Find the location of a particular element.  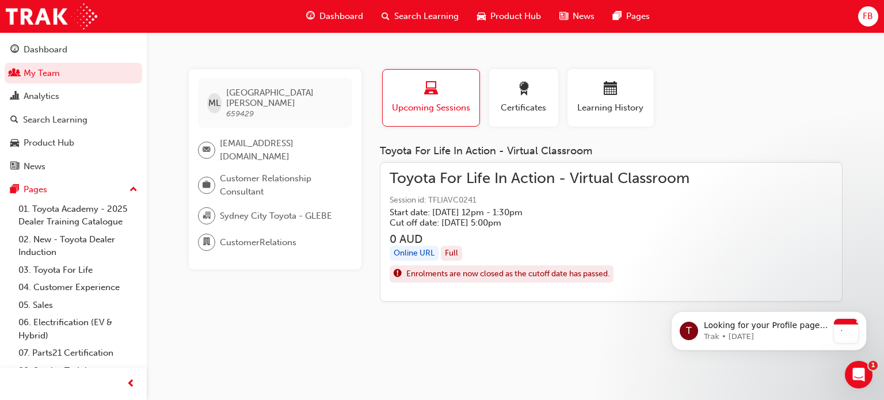

h3: 0 AUD is located at coordinates (539, 239).